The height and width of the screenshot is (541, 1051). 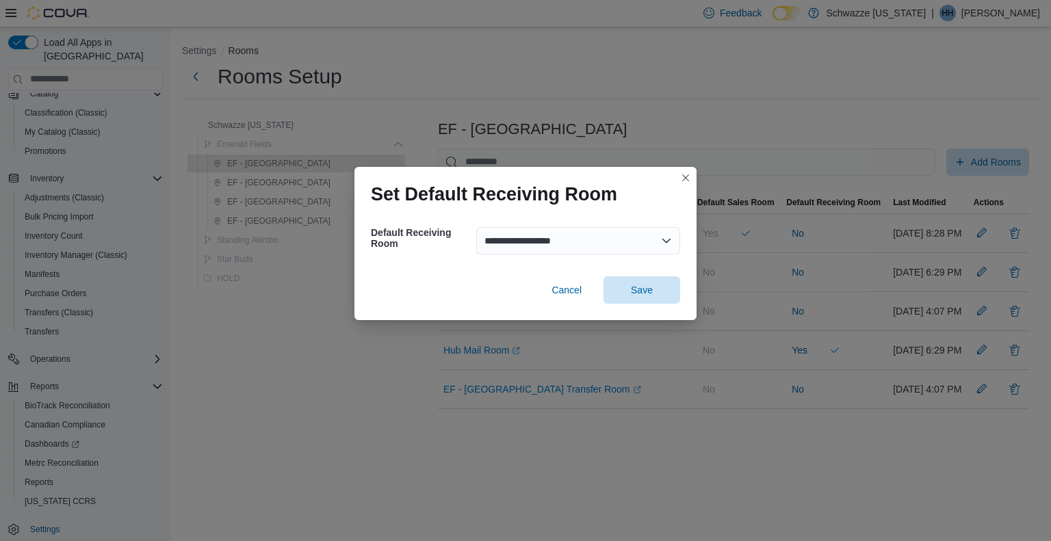 What do you see at coordinates (494, 194) in the screenshot?
I see `h1: Set Default Receiving Room` at bounding box center [494, 194].